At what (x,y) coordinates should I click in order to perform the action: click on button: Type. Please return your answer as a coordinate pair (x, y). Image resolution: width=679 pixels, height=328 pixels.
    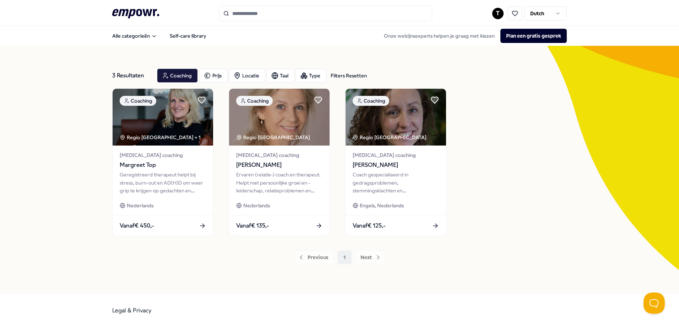
    Looking at the image, I should click on (311, 76).